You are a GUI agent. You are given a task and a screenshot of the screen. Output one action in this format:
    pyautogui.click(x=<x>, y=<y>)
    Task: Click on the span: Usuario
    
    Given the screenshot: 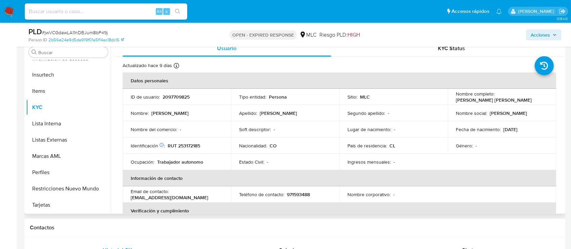 What is the action you would take?
    pyautogui.click(x=226, y=48)
    